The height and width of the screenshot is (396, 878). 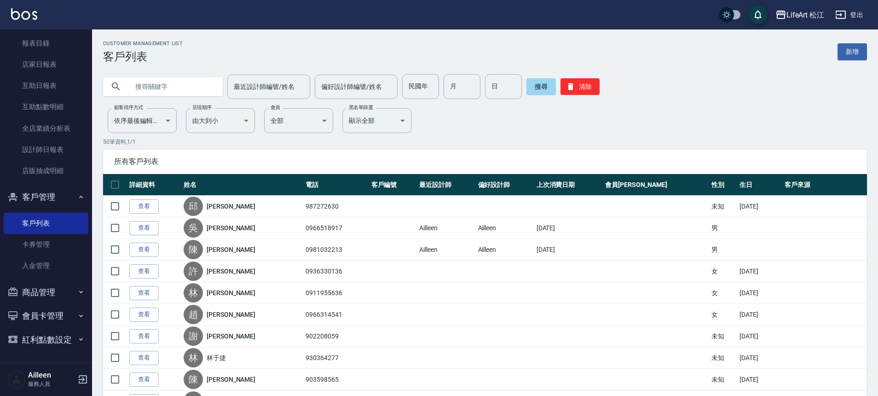 I want to click on input: 搜尋關鍵字, so click(x=172, y=87).